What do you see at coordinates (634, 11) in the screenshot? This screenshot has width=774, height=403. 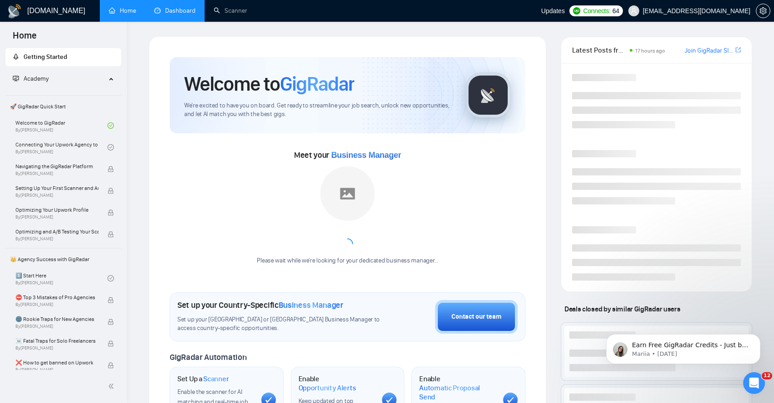 I see `span: user` at bounding box center [634, 11].